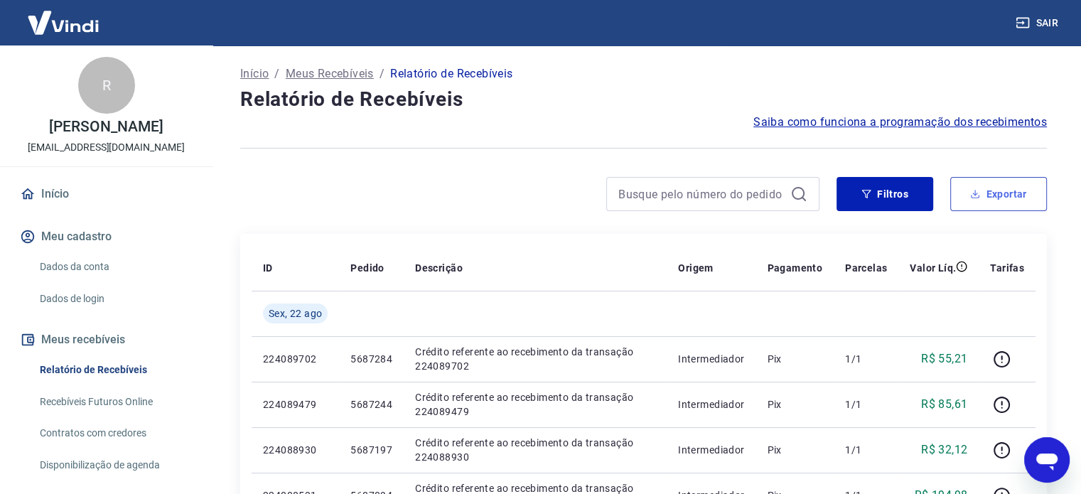 The width and height of the screenshot is (1081, 494). Describe the element at coordinates (371, 359) in the screenshot. I see `p: 5687284` at that location.